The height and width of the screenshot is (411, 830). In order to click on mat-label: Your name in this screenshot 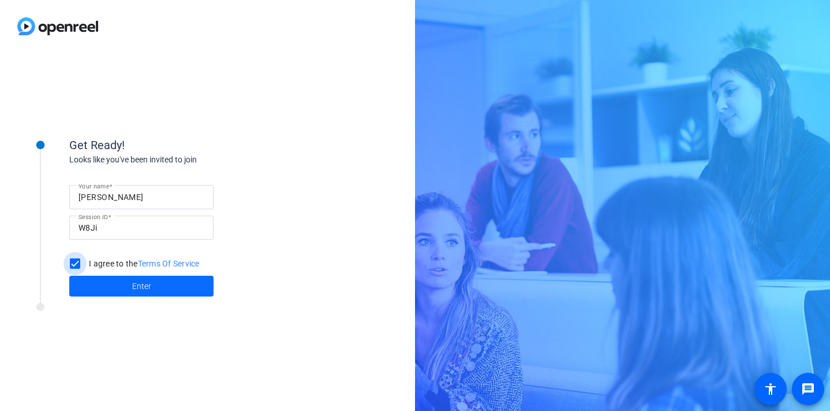, I will do `click(94, 186)`.